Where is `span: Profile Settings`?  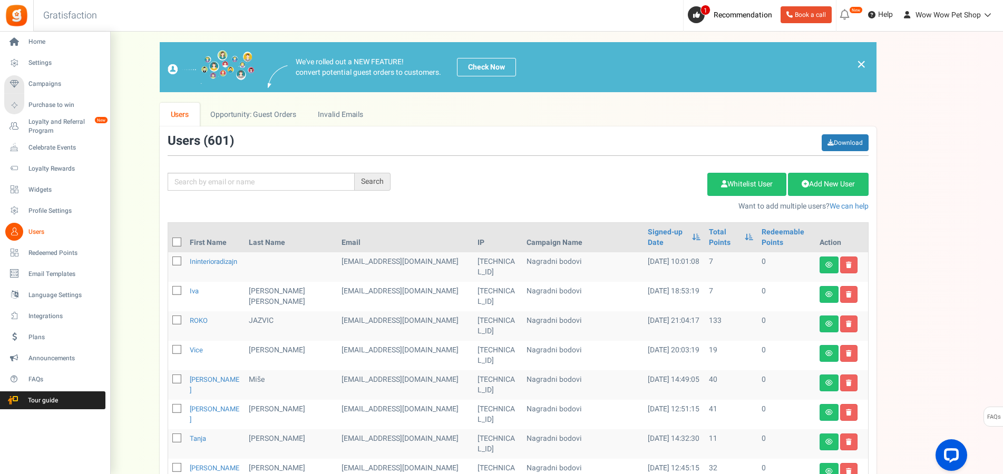
span: Profile Settings is located at coordinates (65, 211).